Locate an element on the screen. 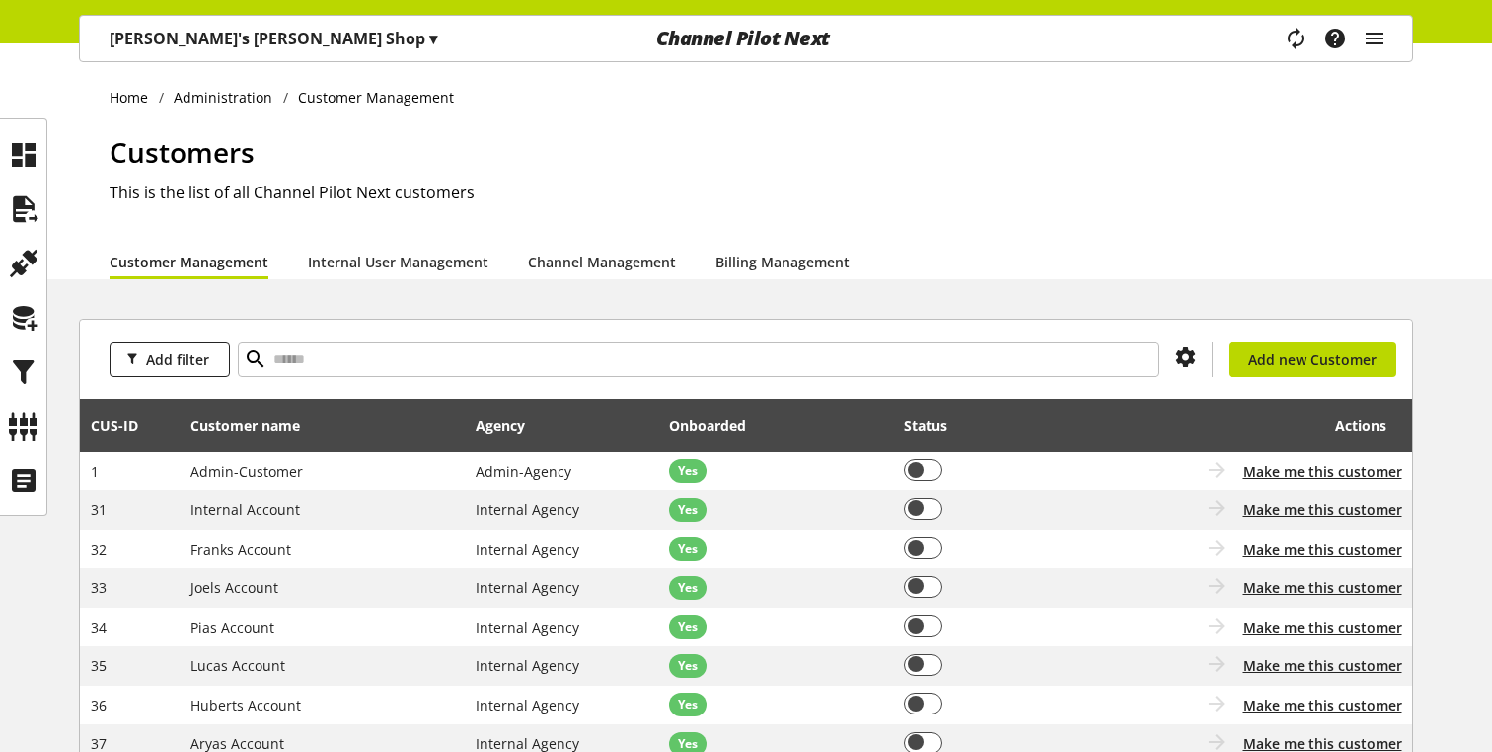 This screenshot has width=1492, height=752. div: Agency is located at coordinates (510, 425).